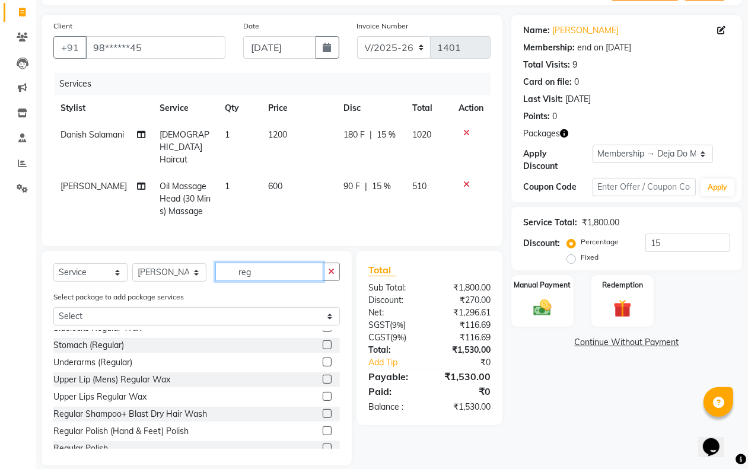  I want to click on input: Search or Scan, so click(269, 272).